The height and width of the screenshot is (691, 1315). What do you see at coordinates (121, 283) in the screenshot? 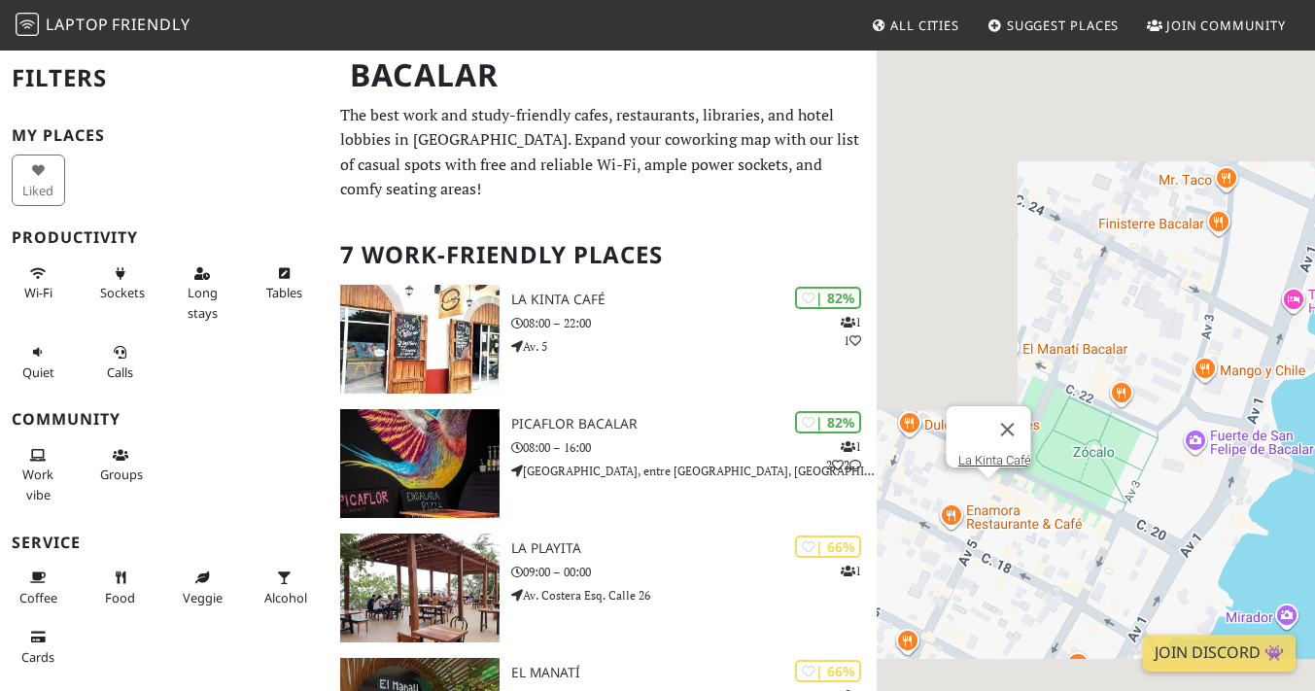
I see `button: Sockets` at bounding box center [121, 283].